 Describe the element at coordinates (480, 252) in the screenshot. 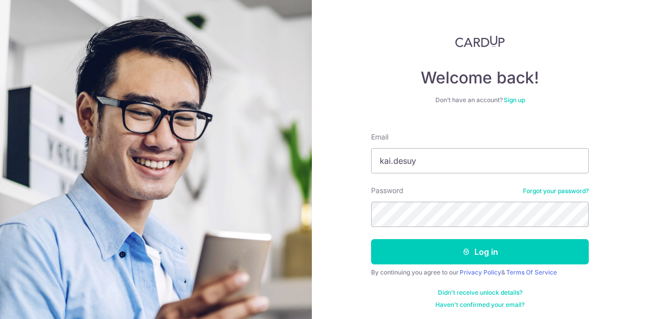

I see `button: Log in` at that location.